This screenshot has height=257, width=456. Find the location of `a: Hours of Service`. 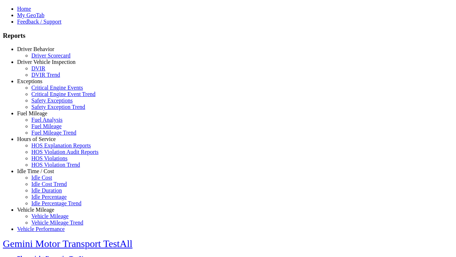

a: Hours of Service is located at coordinates (36, 139).